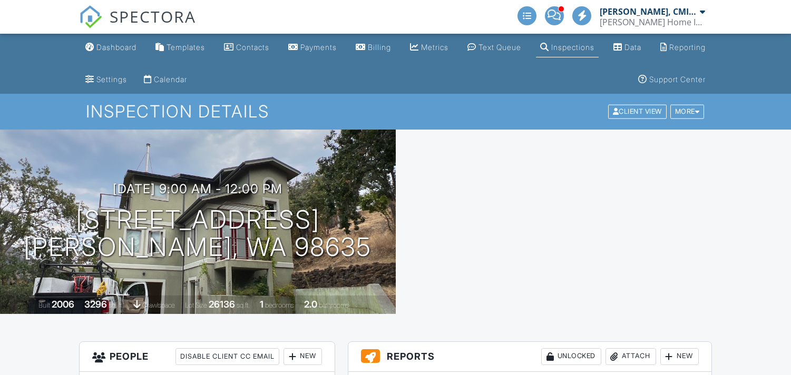 Image resolution: width=791 pixels, height=375 pixels. I want to click on h3: Reports, so click(530, 357).